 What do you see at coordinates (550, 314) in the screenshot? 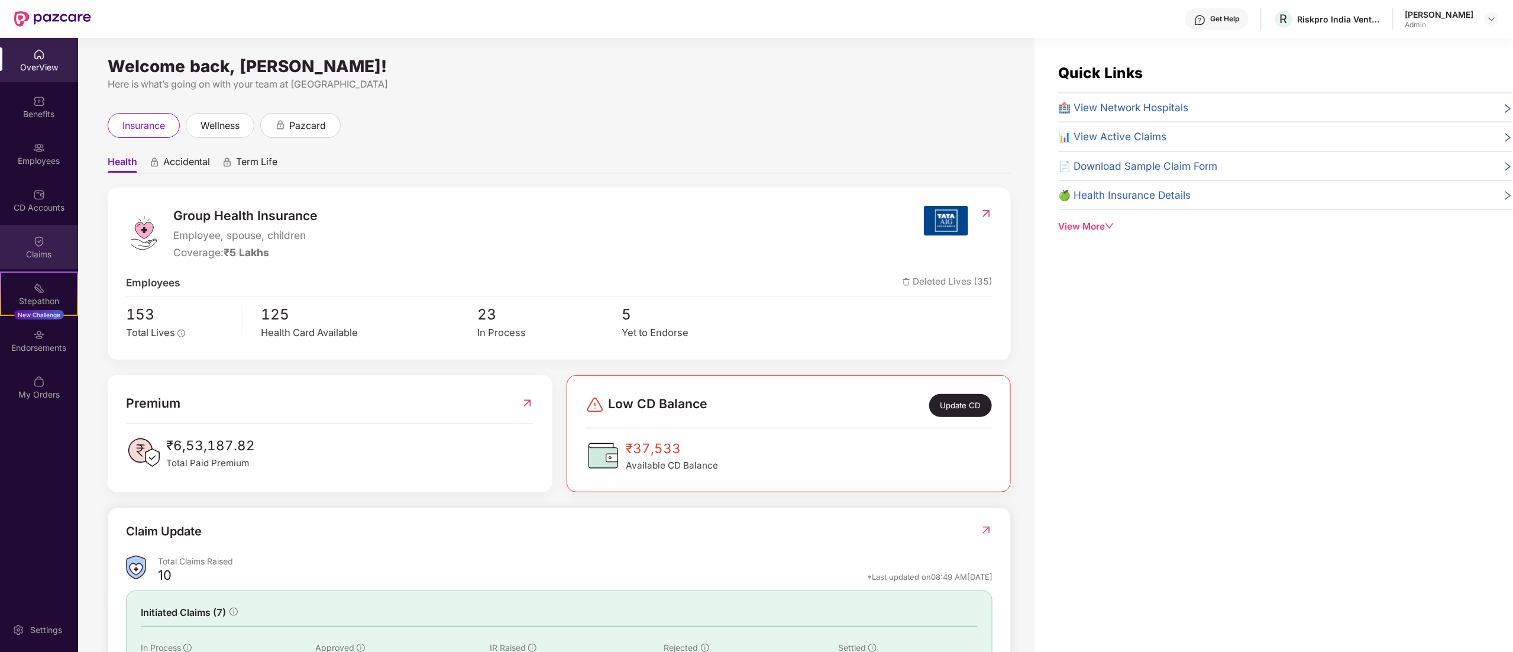
I see `span: 23` at bounding box center [550, 314].